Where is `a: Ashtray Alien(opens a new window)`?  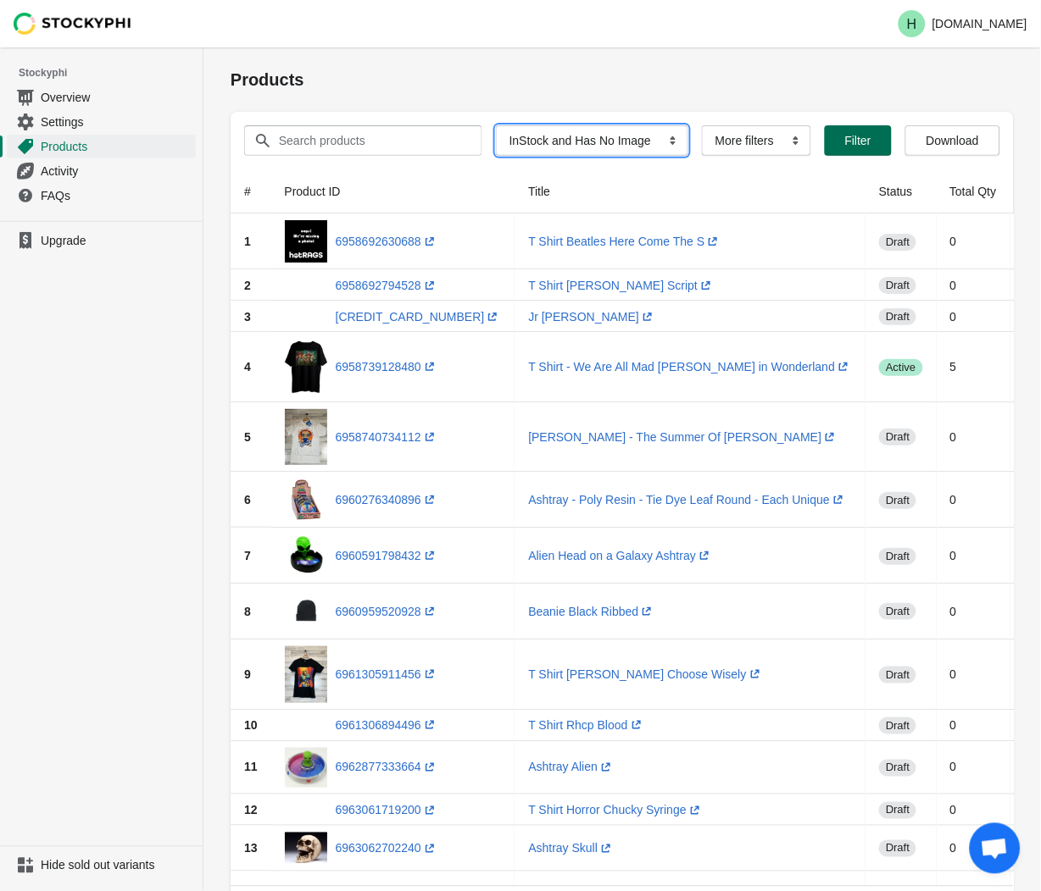 a: Ashtray Alien(opens a new window) is located at coordinates (571, 768).